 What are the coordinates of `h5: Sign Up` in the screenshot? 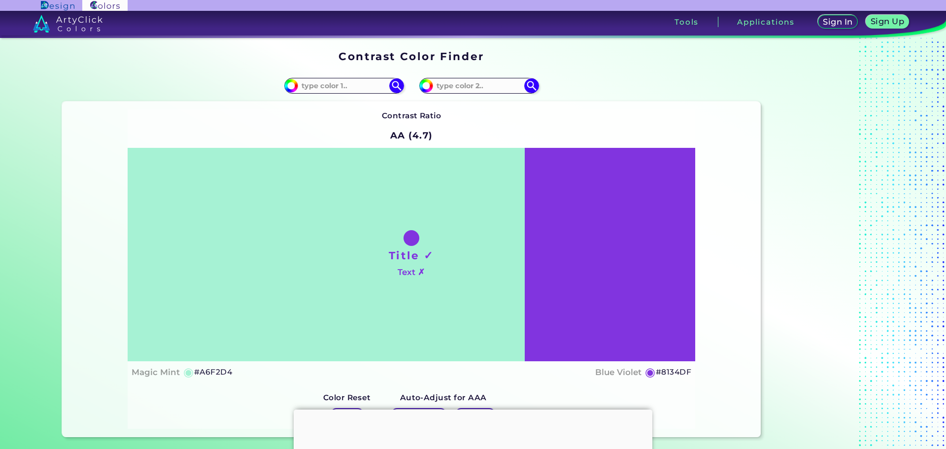 It's located at (887, 21).